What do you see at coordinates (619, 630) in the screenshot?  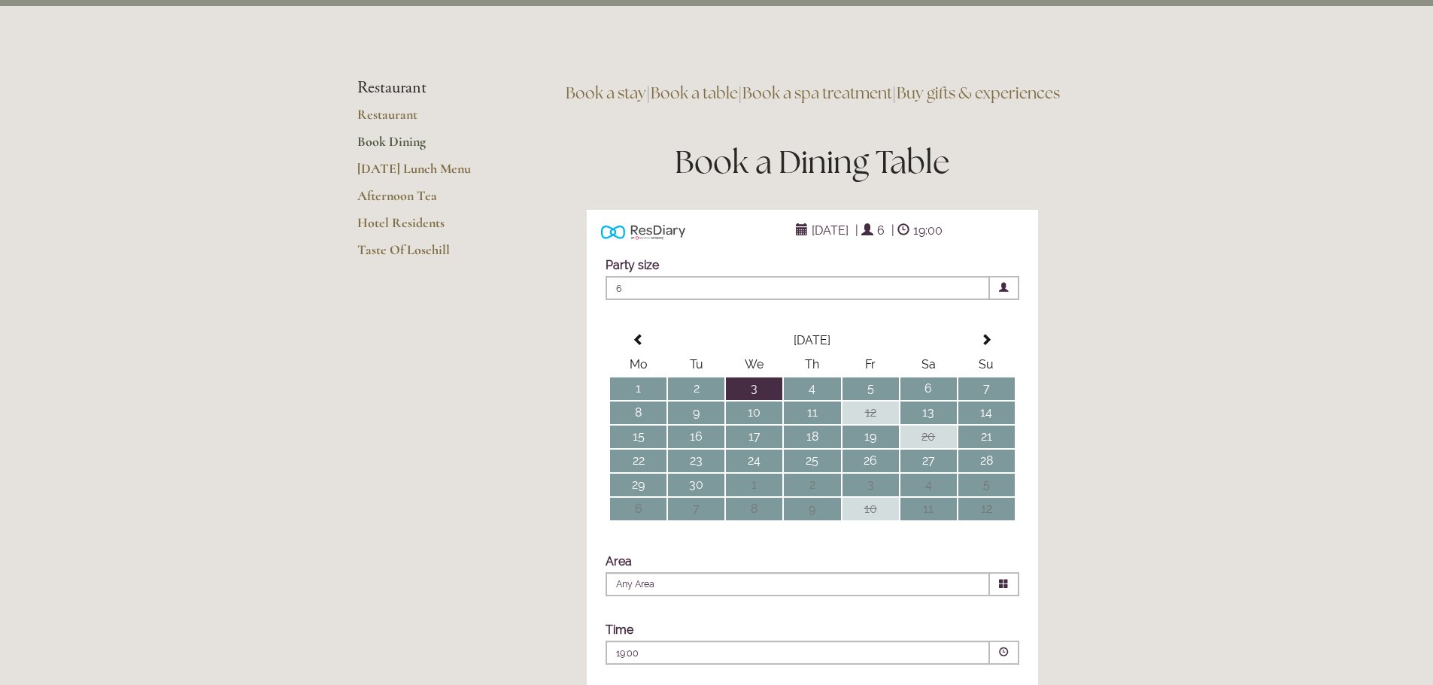 I see `label: Time` at bounding box center [619, 630].